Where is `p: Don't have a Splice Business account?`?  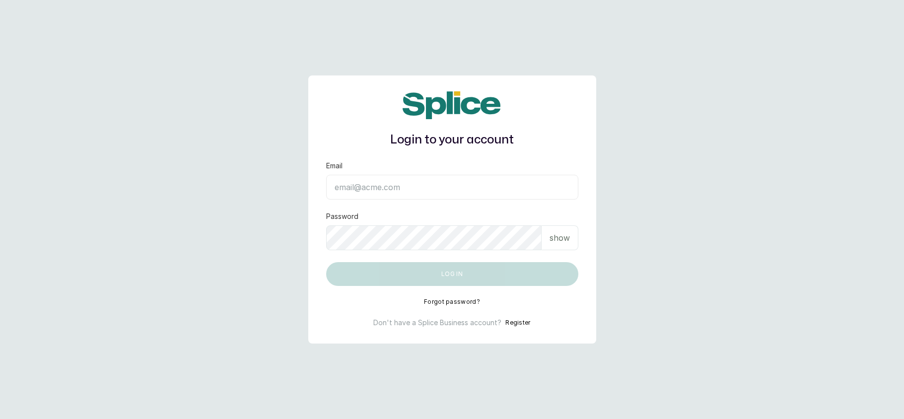
p: Don't have a Splice Business account? is located at coordinates (437, 323).